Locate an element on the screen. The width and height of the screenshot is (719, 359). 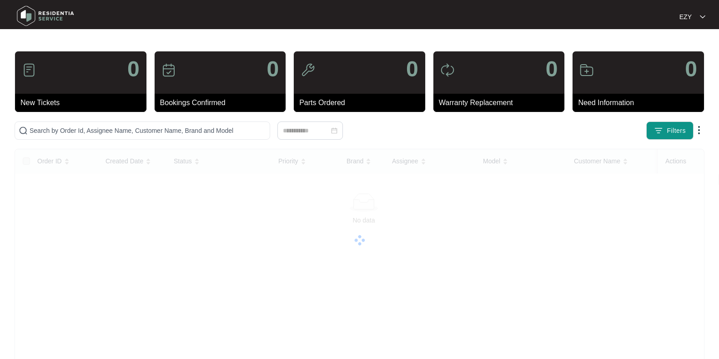
p: Parts Ordered is located at coordinates (362, 103).